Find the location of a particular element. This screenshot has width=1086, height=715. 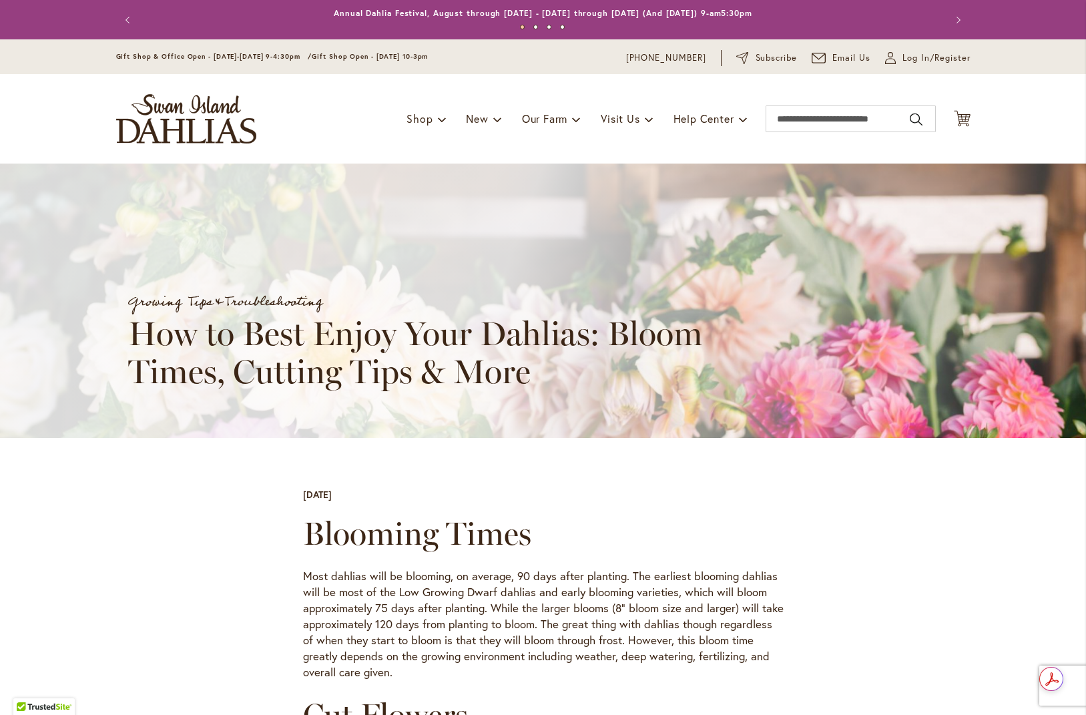

a: Email Us is located at coordinates (841, 58).